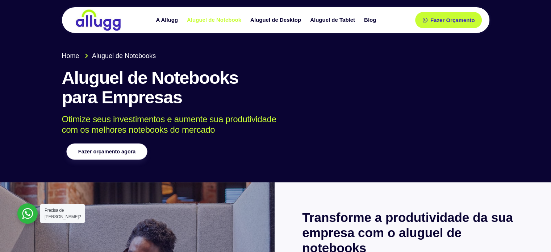  I want to click on p: Otimize seus investimentos e aumente sua produtividade com os melhores notebooks do mercado, so click(270, 125).